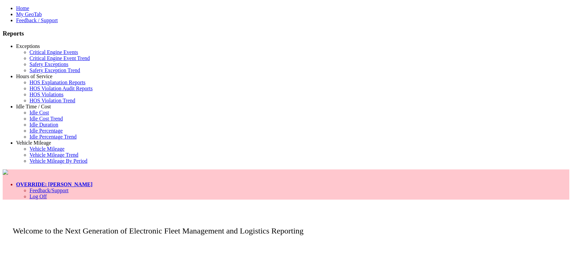 The height and width of the screenshot is (259, 572). Describe the element at coordinates (44, 124) in the screenshot. I see `a: Idle Duration` at that location.